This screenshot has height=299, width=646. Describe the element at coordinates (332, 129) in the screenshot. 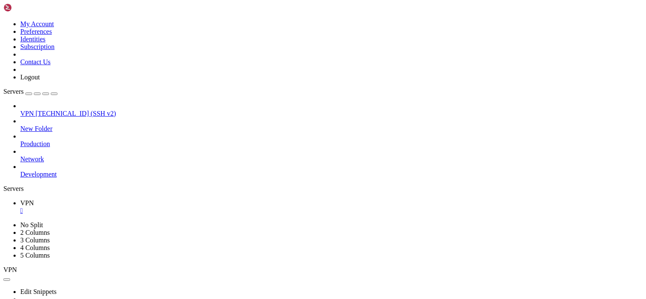

I see `a: New Folder` at that location.